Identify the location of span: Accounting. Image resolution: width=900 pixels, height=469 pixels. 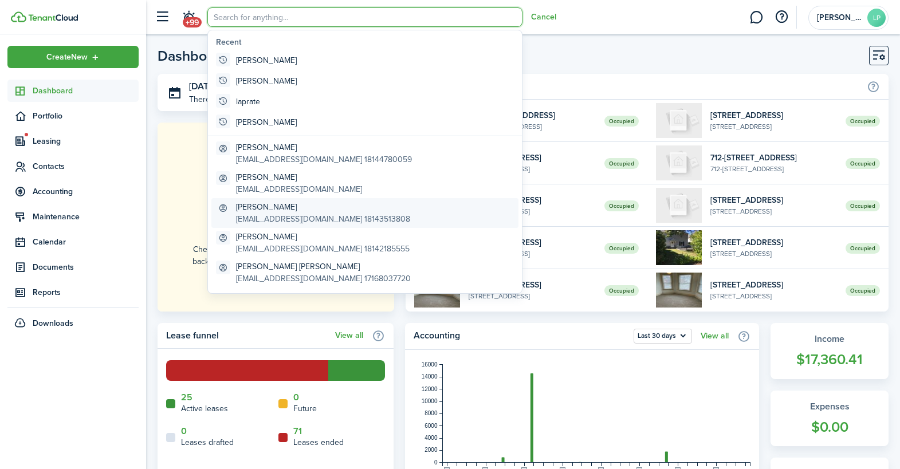
(85, 191).